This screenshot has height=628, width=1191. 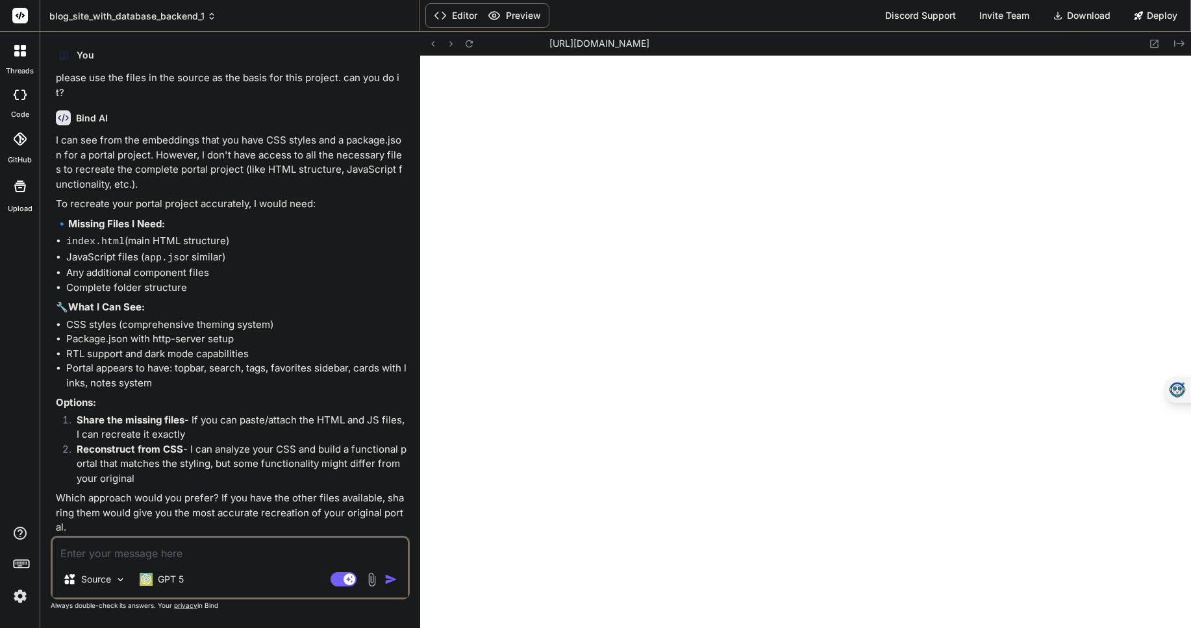 What do you see at coordinates (19, 71) in the screenshot?
I see `label: threads` at bounding box center [19, 71].